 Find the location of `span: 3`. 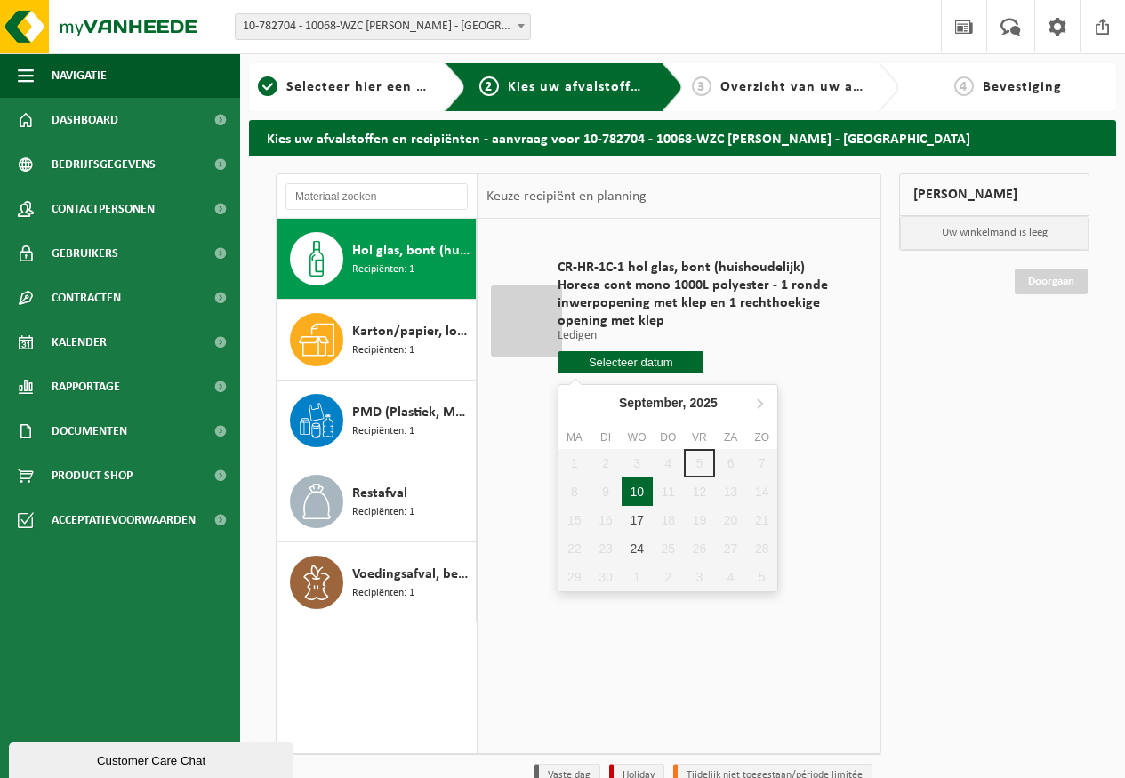

span: 3 is located at coordinates (702, 86).